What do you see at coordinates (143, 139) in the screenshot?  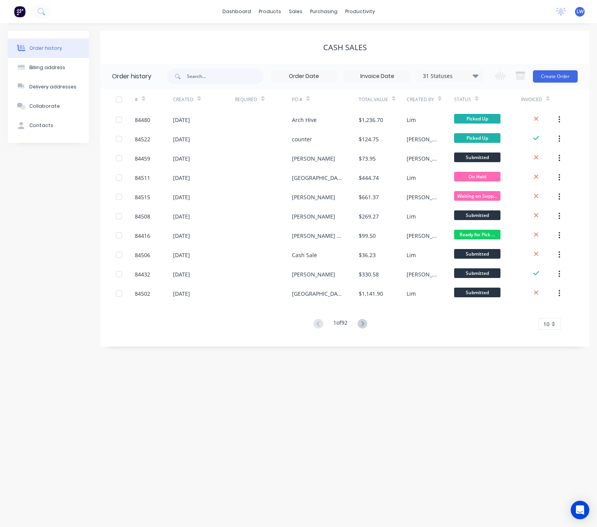 I see `div: 84522` at bounding box center [143, 139].